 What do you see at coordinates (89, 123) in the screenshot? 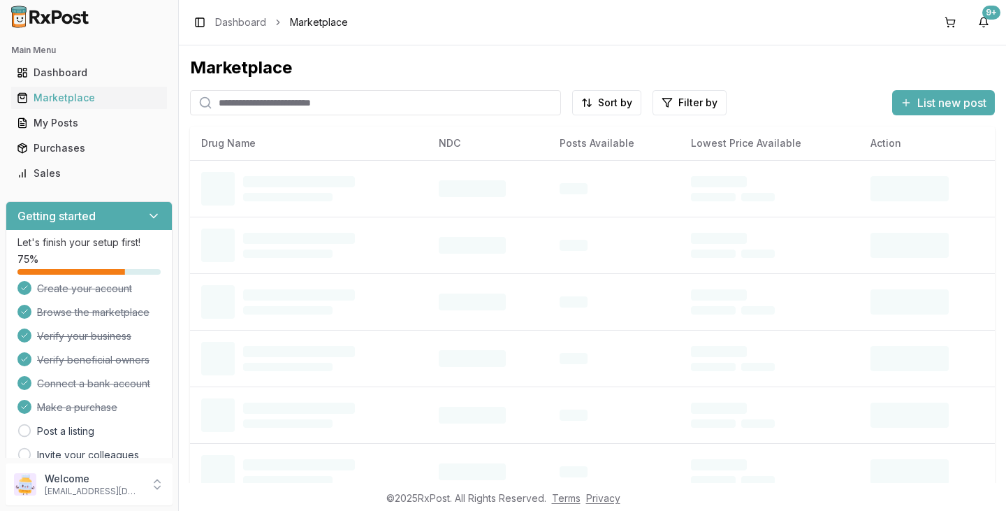
I see `a: My Posts` at bounding box center [89, 123].